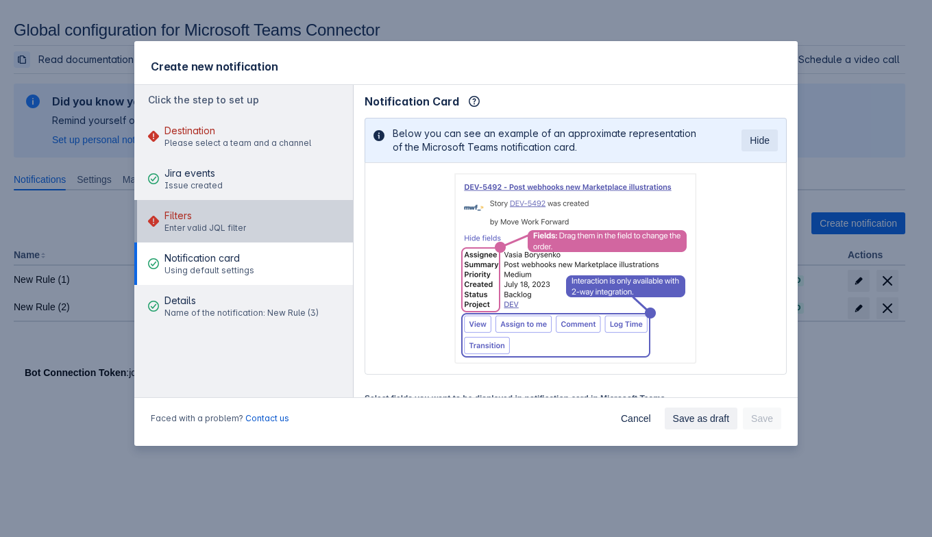 The image size is (932, 537). What do you see at coordinates (636, 419) in the screenshot?
I see `span: Cancel` at bounding box center [636, 419].